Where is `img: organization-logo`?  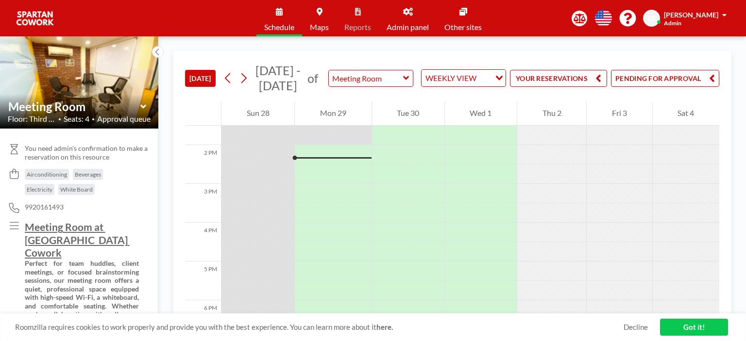
img: organization-logo is located at coordinates (35, 18).